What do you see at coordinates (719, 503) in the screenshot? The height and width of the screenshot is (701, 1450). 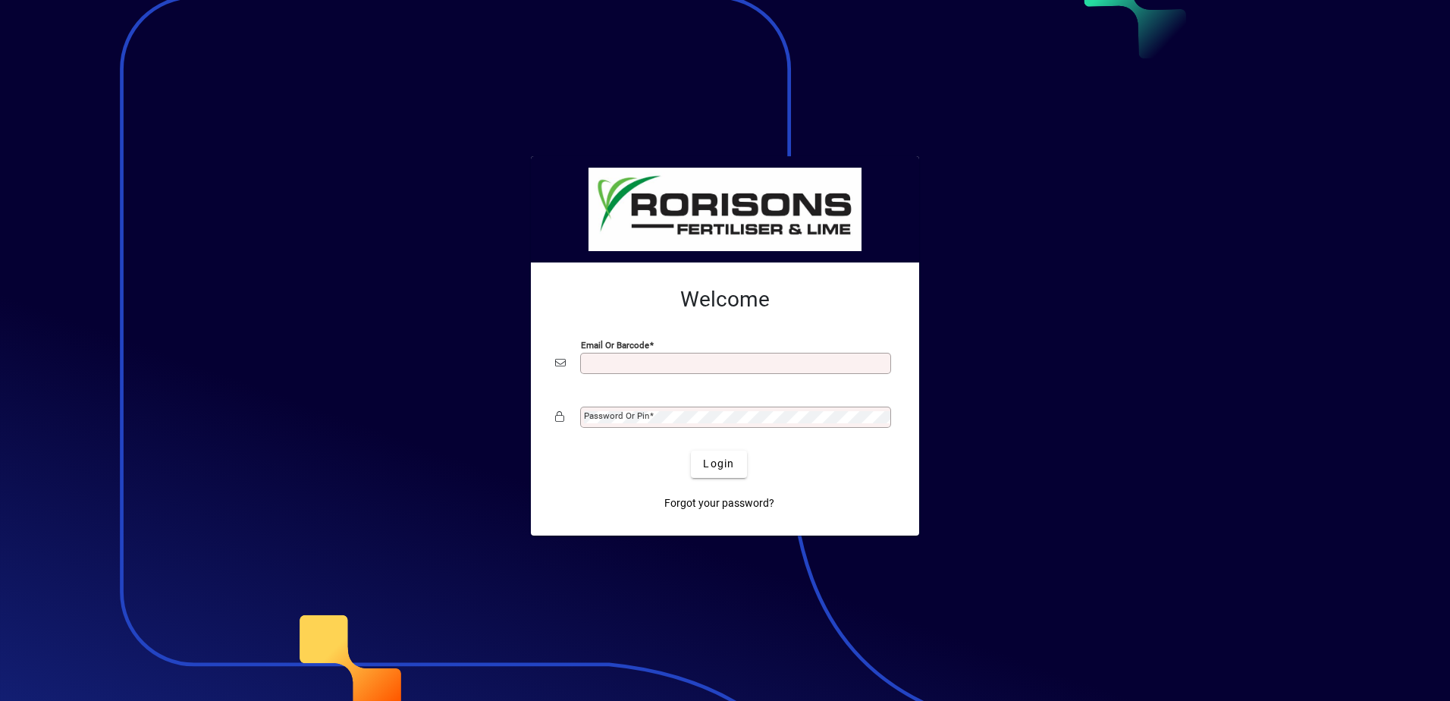 I see `a: Forgot your password?` at bounding box center [719, 503].